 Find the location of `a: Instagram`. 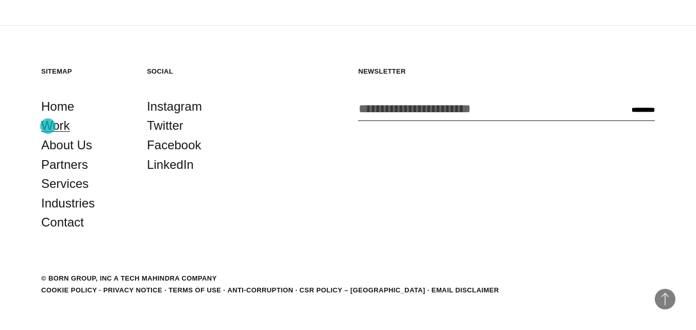

a: Instagram is located at coordinates (174, 107).